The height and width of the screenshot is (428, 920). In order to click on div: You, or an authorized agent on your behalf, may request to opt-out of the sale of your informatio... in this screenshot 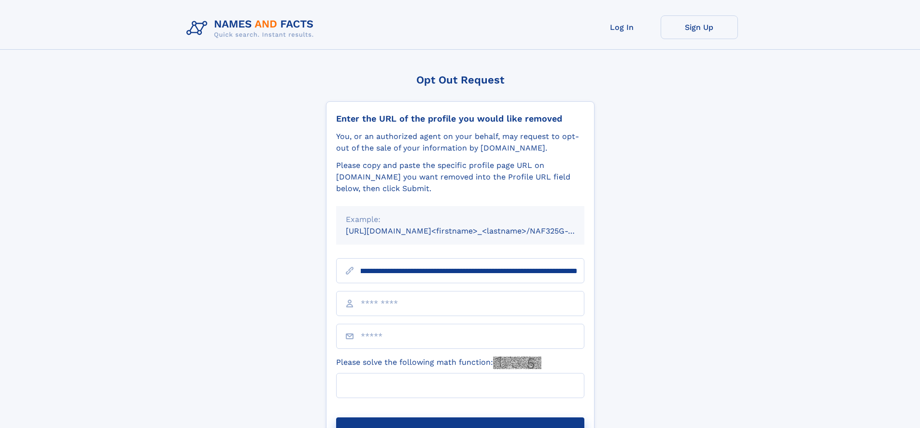, I will do `click(460, 142)`.